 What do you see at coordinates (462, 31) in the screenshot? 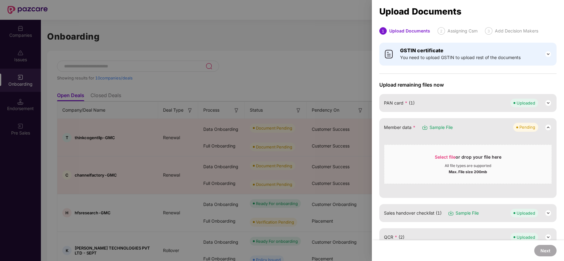
I see `div: Assigning Csm` at bounding box center [462, 31].